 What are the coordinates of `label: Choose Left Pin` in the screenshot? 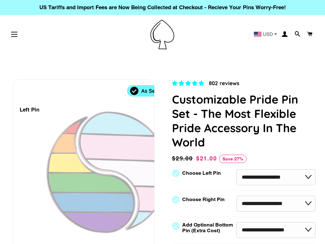 It's located at (202, 173).